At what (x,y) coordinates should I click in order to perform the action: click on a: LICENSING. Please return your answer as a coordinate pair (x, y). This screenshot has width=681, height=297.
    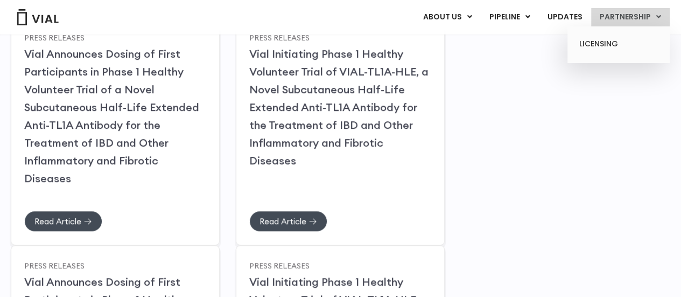
    Looking at the image, I should click on (618, 44).